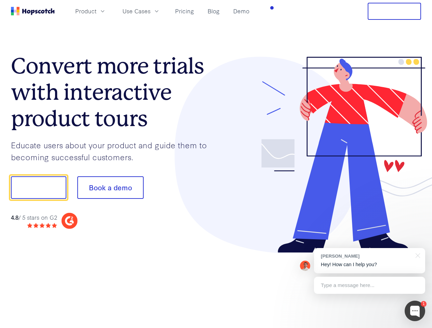 Image resolution: width=432 pixels, height=328 pixels. What do you see at coordinates (39, 188) in the screenshot?
I see `button: Show me!` at bounding box center [39, 188].